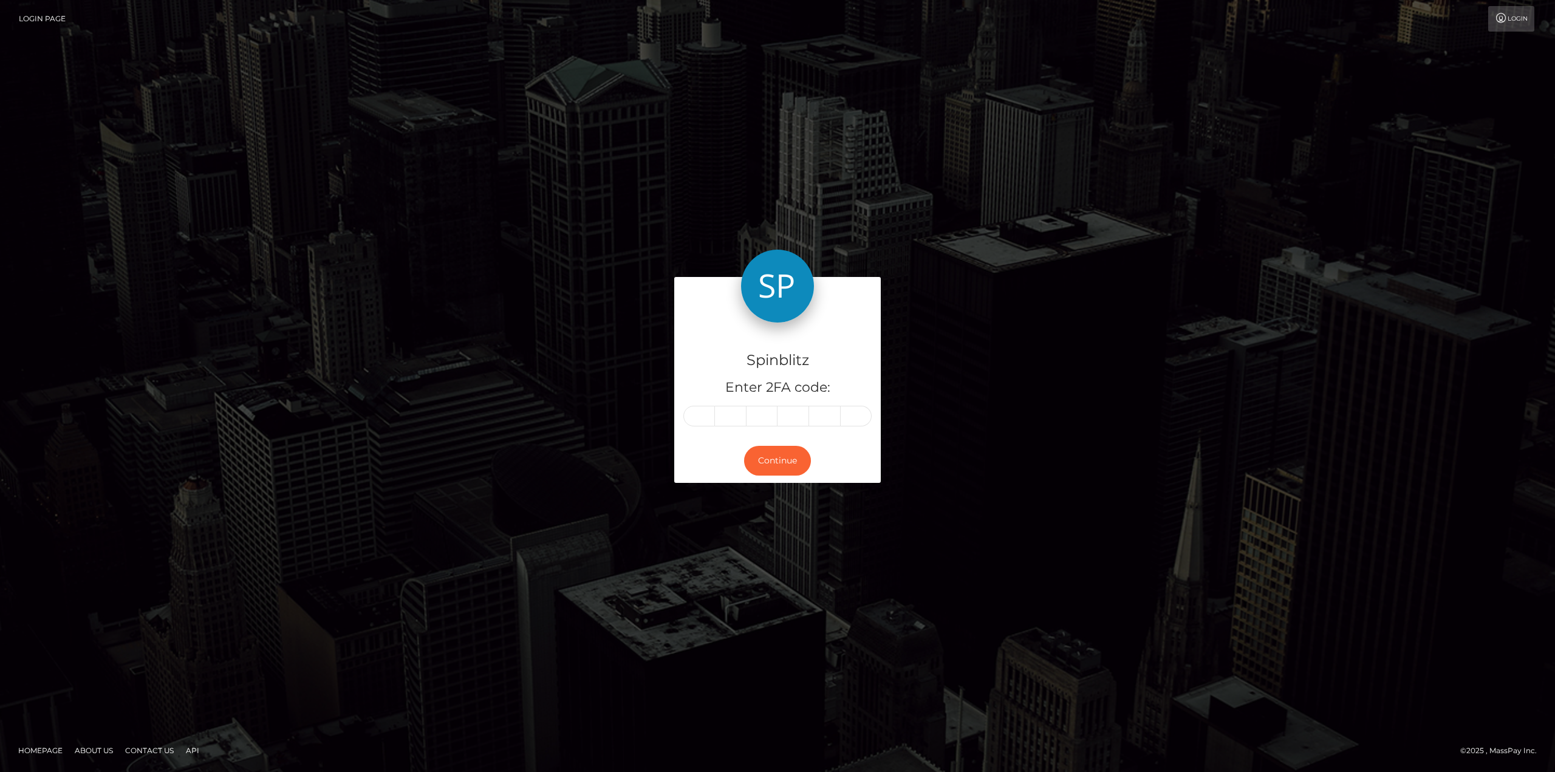  Describe the element at coordinates (777, 286) in the screenshot. I see `img: Spinblitz` at that location.